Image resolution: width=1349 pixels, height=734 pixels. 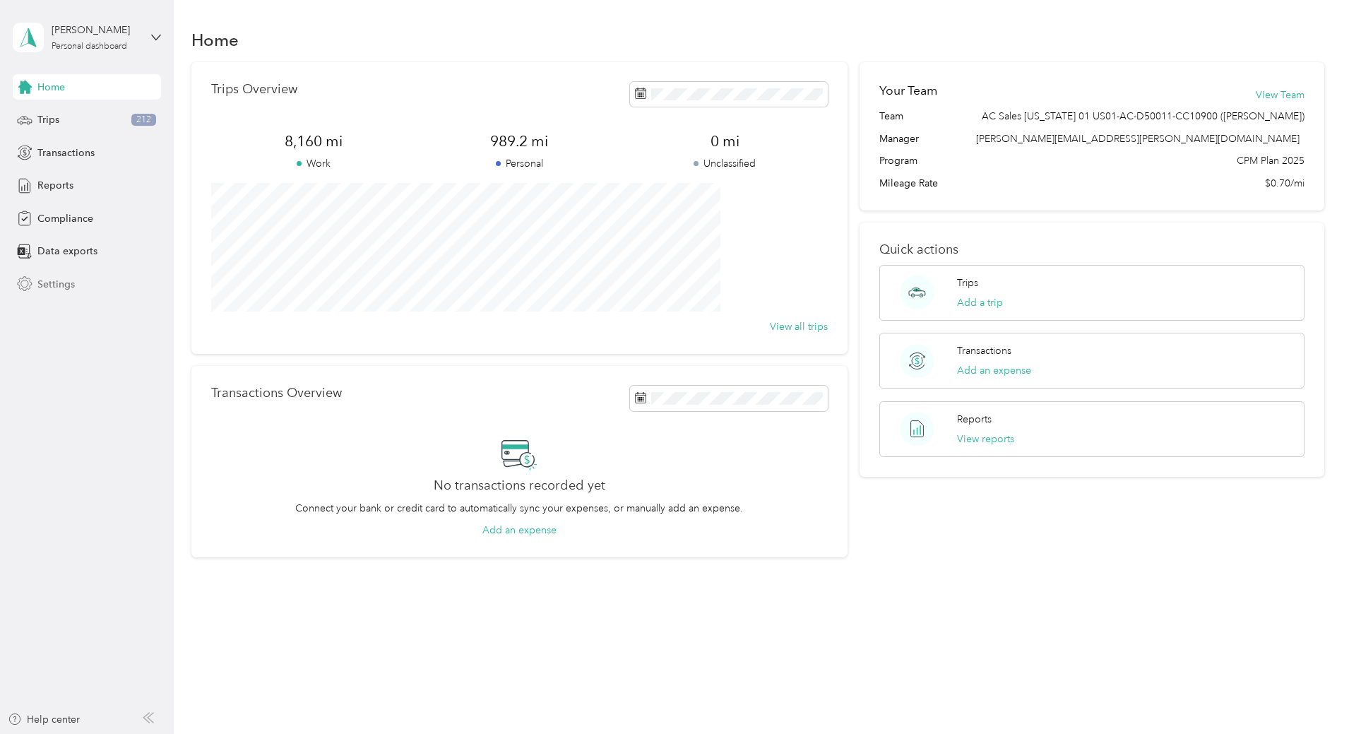 I want to click on span: Program, so click(x=898, y=160).